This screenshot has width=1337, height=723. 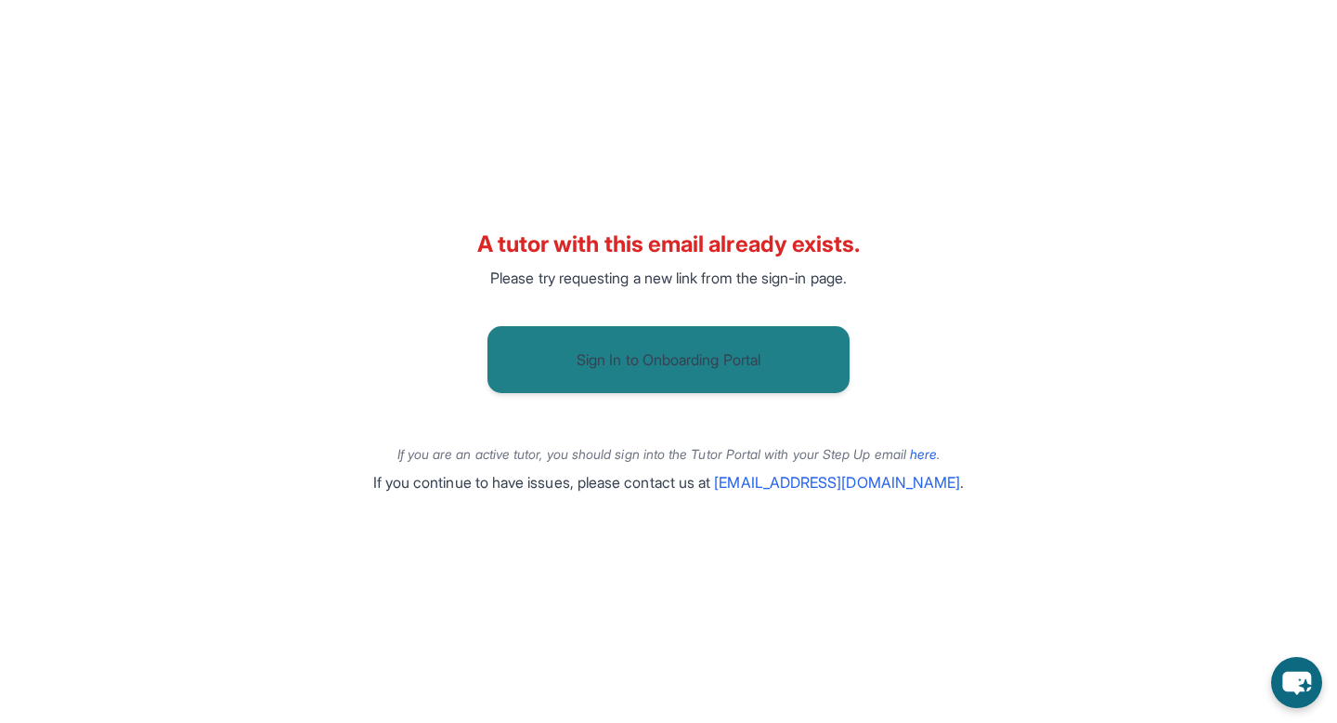 What do you see at coordinates (923, 453) in the screenshot?
I see `a: here` at bounding box center [923, 453].